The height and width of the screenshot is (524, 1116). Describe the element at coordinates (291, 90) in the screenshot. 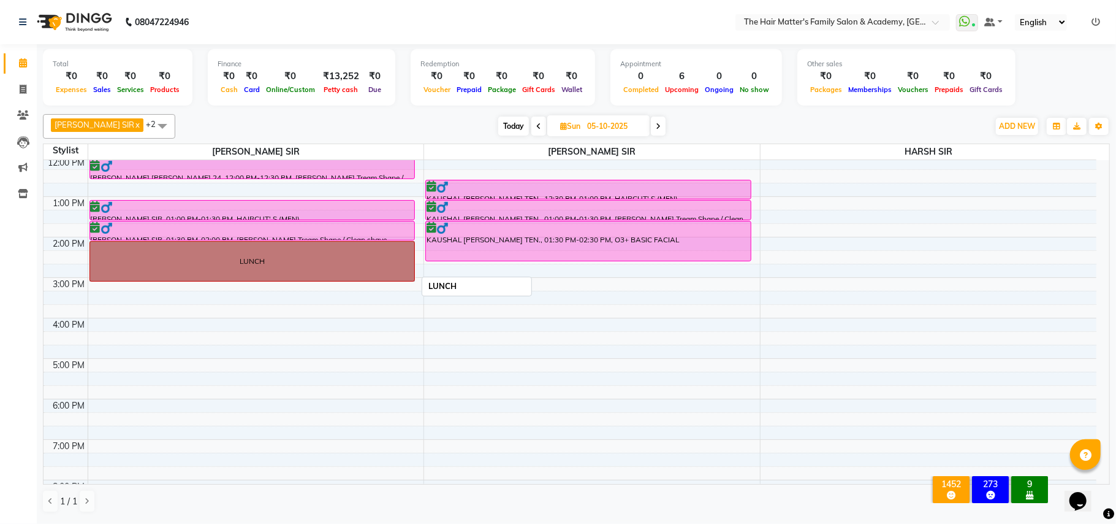

I see `span: Online/Custom` at that location.